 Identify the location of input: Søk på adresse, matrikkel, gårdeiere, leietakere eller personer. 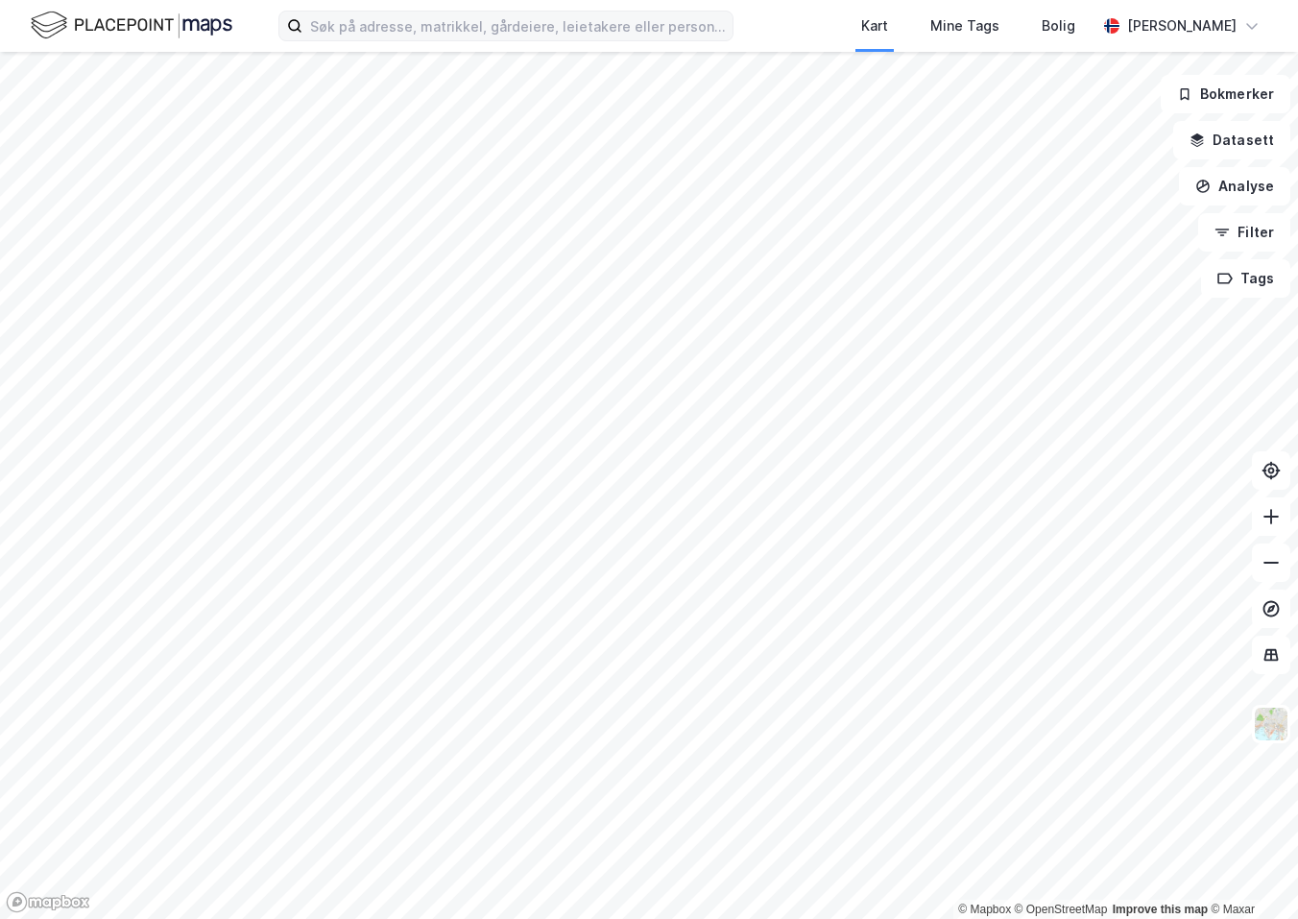
(517, 26).